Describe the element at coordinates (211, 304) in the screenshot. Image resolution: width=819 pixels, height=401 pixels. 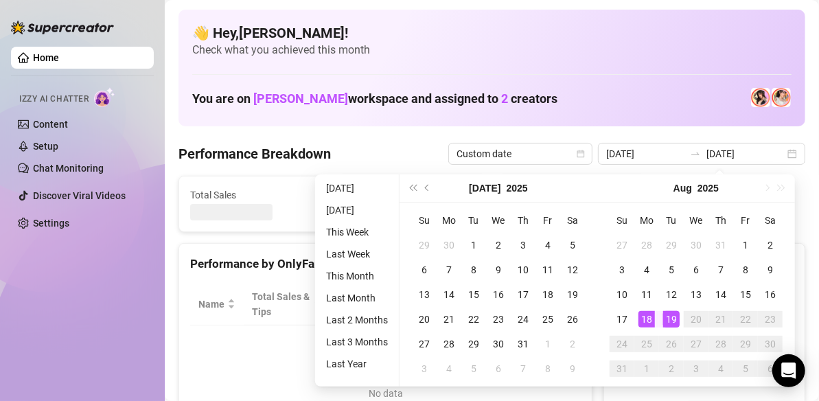
I see `span: Name` at that location.